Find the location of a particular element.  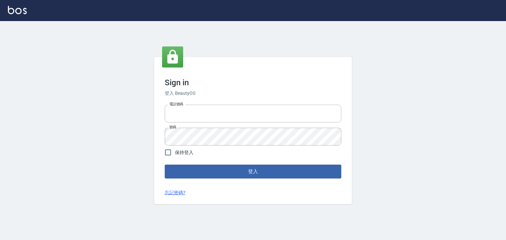

h6: 登入 BeautyOS is located at coordinates (253, 93).